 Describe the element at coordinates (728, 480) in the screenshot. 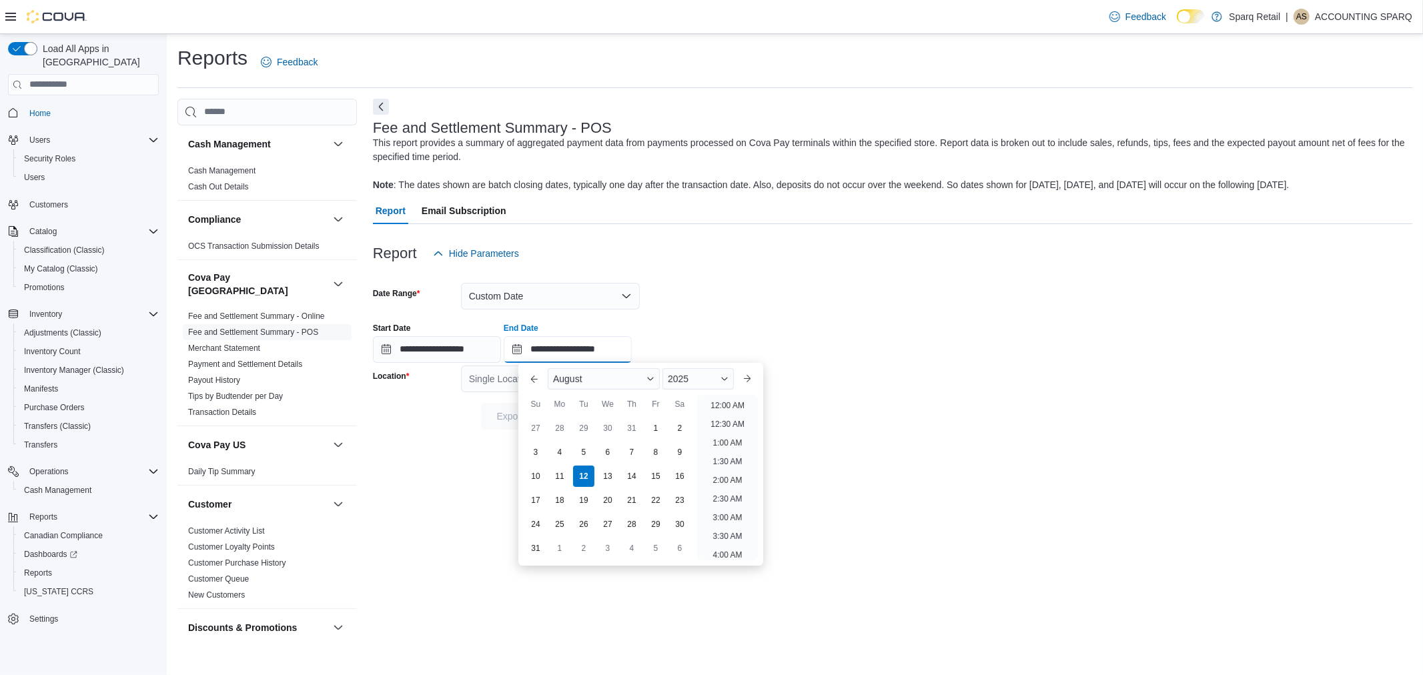

I see `li: 2:00 AM` at that location.